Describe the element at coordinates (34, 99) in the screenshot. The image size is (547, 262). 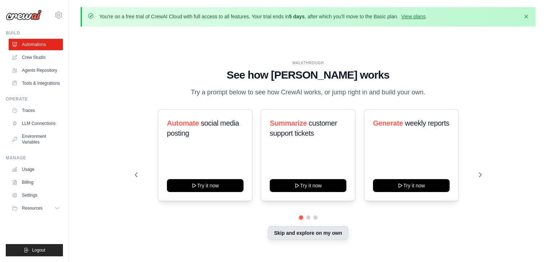
I see `div: Operate` at that location.